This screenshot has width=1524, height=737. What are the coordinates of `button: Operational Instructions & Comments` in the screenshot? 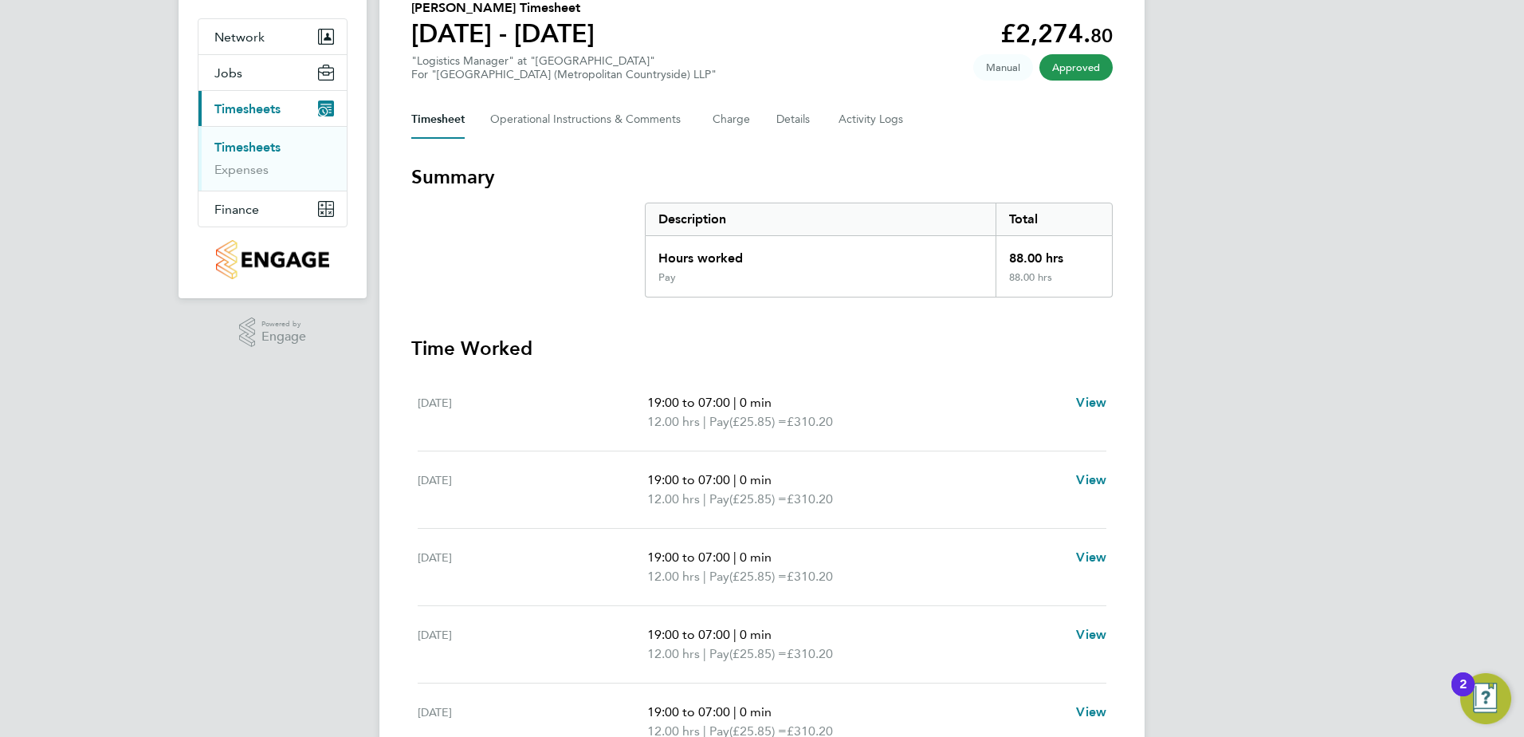 It's located at (588, 120).